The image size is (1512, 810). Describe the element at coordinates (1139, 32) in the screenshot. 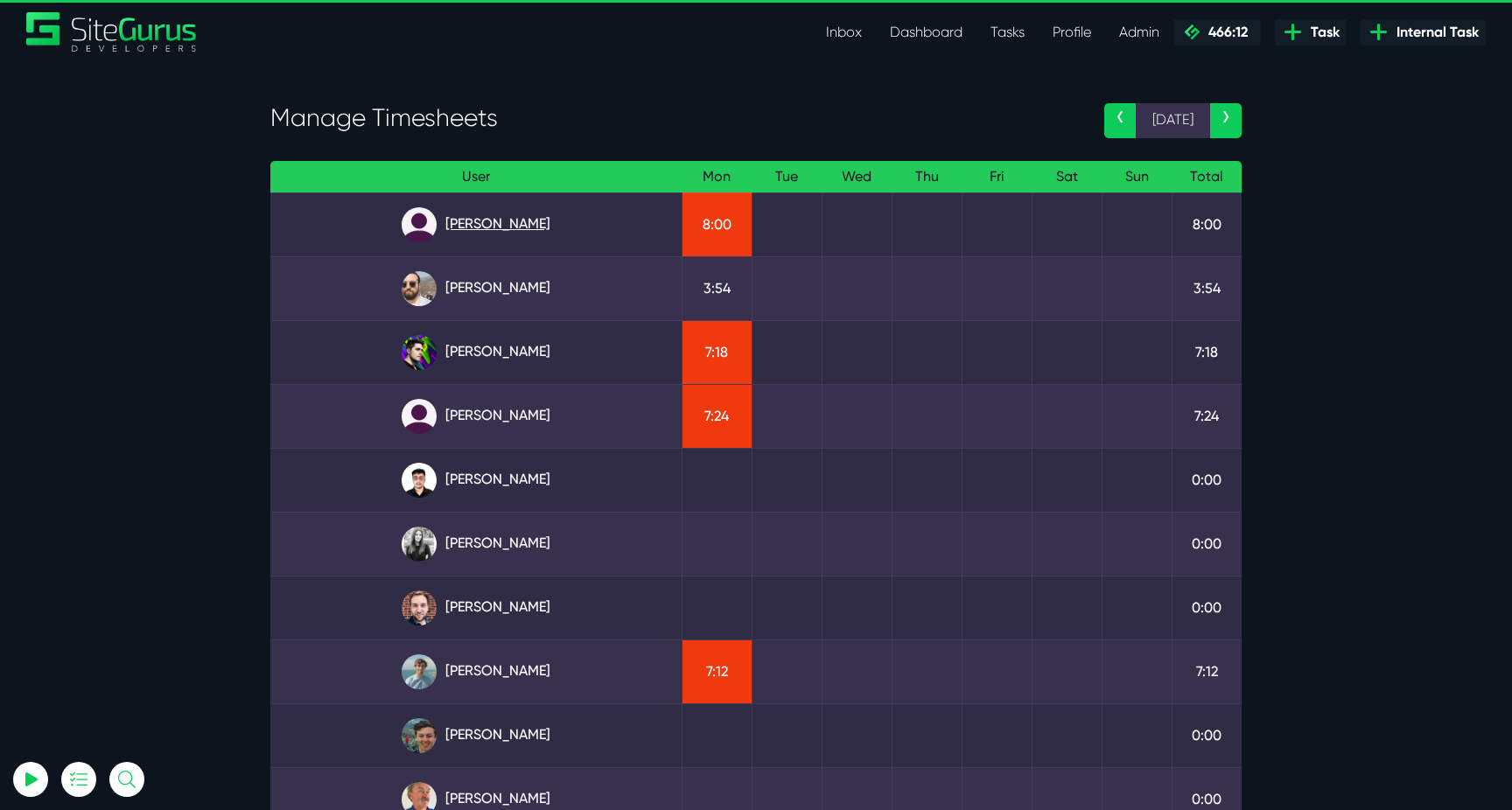

I see `a: Admin` at that location.